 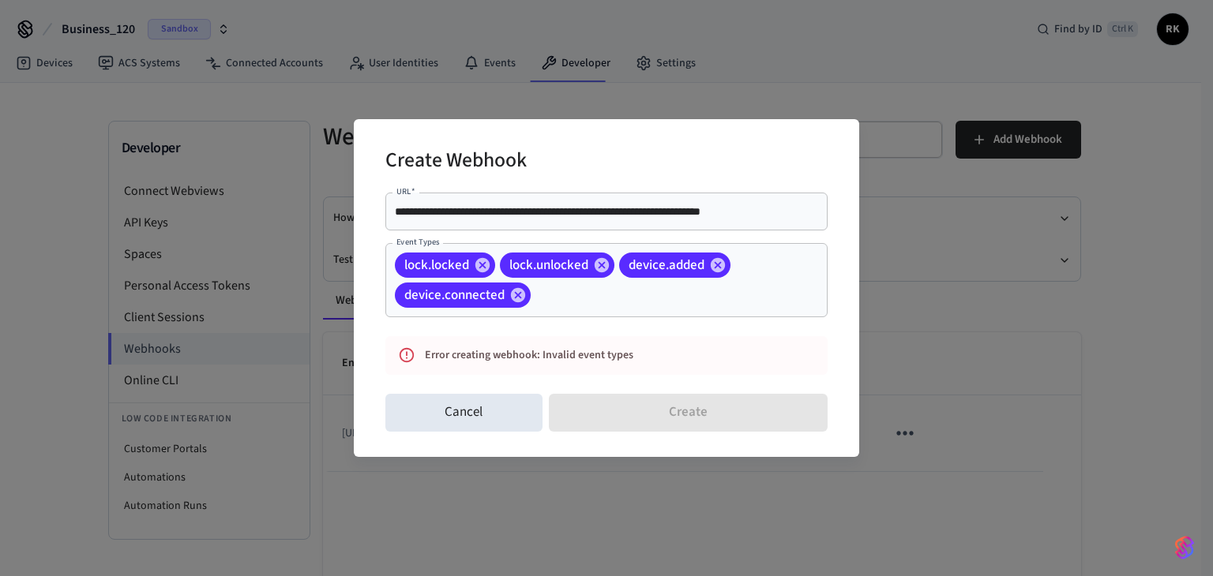 I want to click on div: Error creating webhook: Invalid event types, so click(x=591, y=355).